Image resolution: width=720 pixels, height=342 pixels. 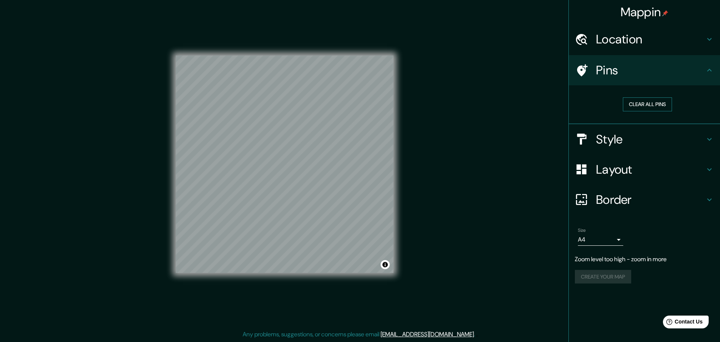 I want to click on div: Border, so click(x=645, y=200).